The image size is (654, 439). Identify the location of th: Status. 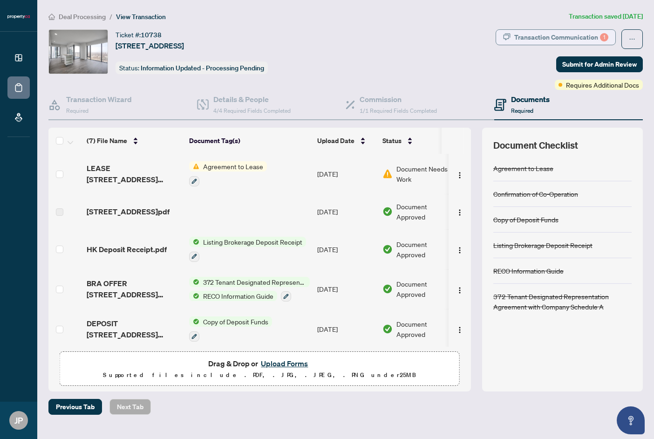
(418, 141).